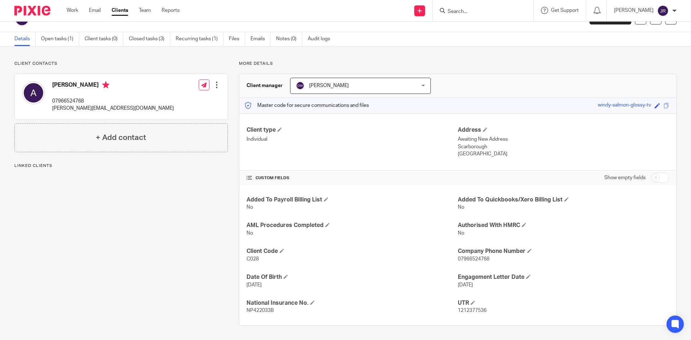 The height and width of the screenshot is (340, 691). Describe the element at coordinates (60, 39) in the screenshot. I see `a: Open tasks (1)` at that location.